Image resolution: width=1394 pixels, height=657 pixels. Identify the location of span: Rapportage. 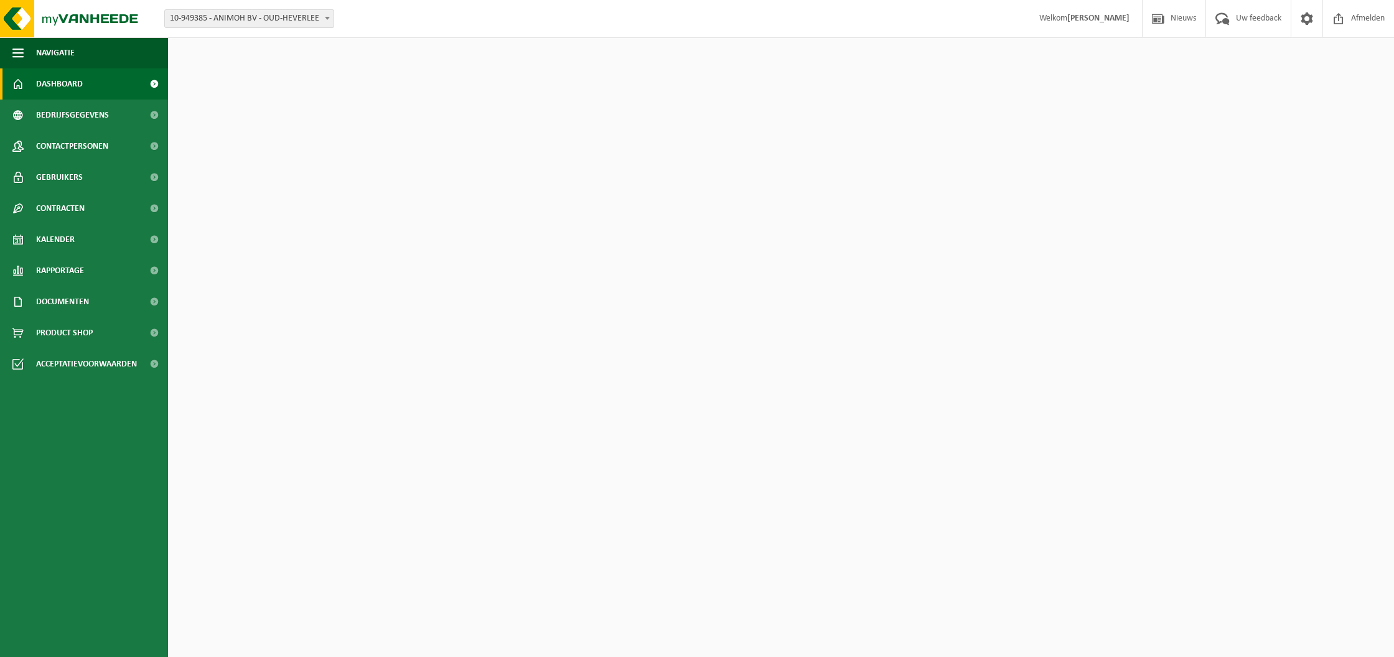
(60, 271).